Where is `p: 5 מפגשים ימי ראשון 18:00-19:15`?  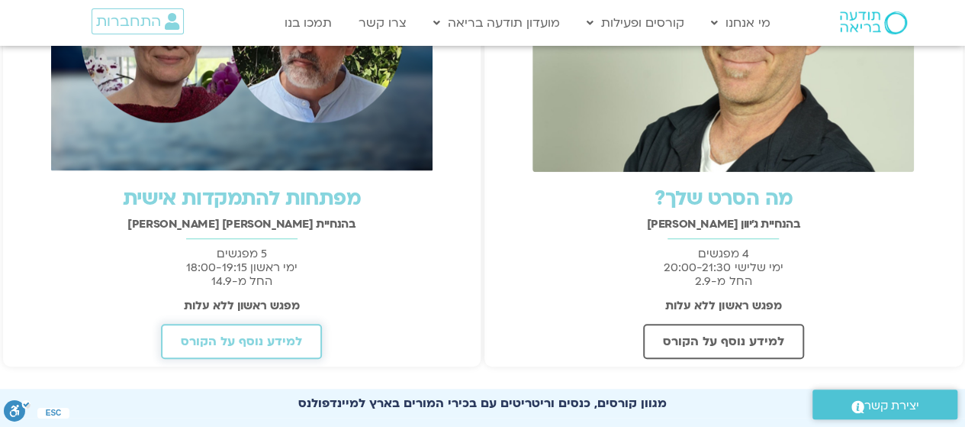
p: 5 מפגשים ימי ראשון 18:00-19:15 is located at coordinates (242, 267).